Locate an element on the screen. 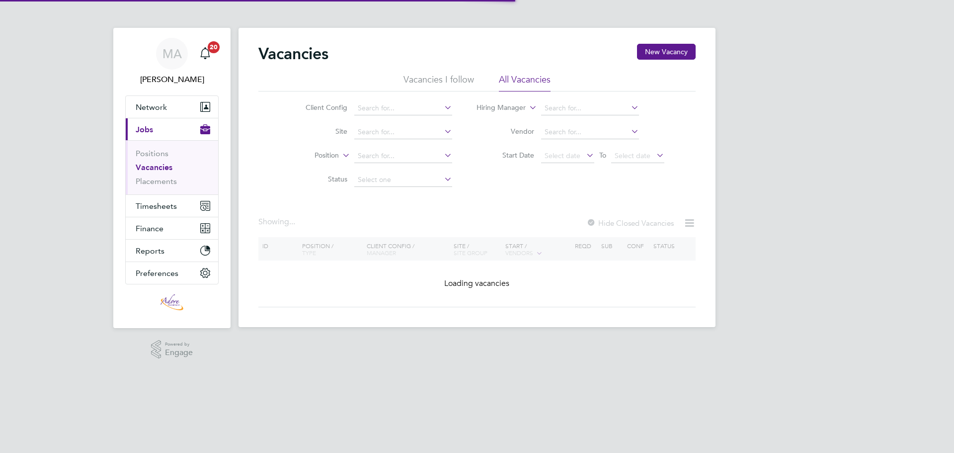 The image size is (954, 453). span: Preferences is located at coordinates (157, 273).